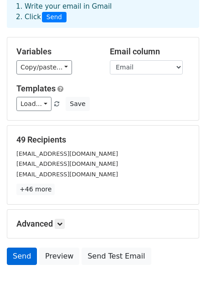 This screenshot has height=307, width=206. Describe the element at coordinates (44, 67) in the screenshot. I see `a: Copy/paste...` at that location.